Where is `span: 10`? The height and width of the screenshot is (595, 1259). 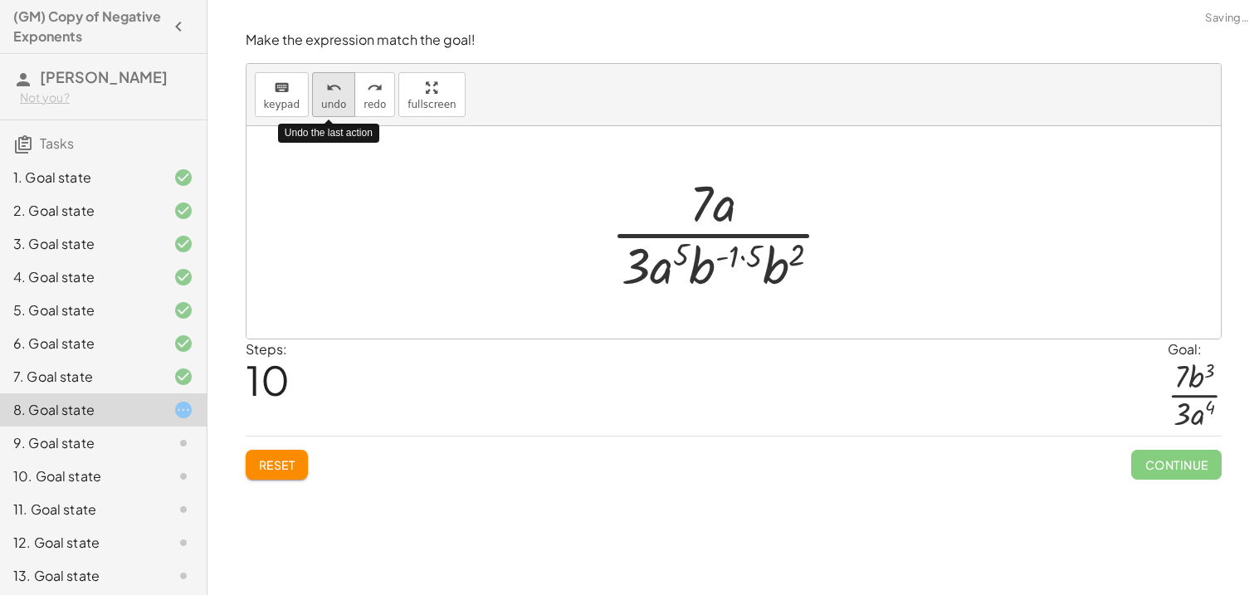 span: 10 is located at coordinates (267, 379).